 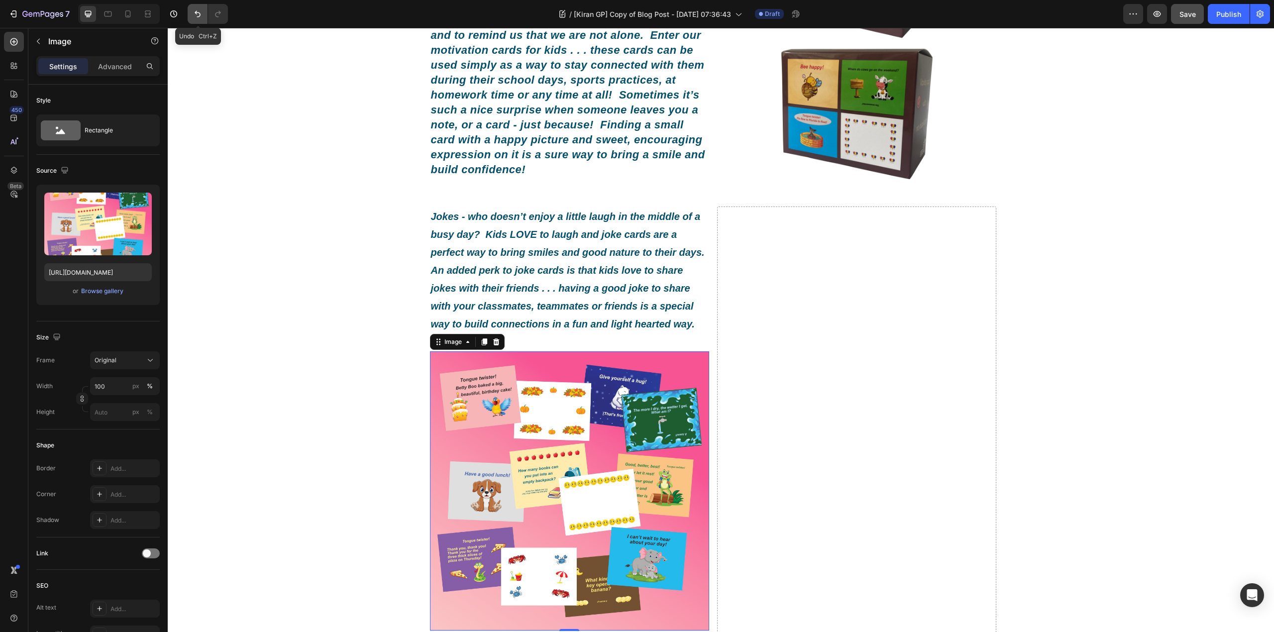 I want to click on input: https://example.com/image.jpg, so click(x=98, y=272).